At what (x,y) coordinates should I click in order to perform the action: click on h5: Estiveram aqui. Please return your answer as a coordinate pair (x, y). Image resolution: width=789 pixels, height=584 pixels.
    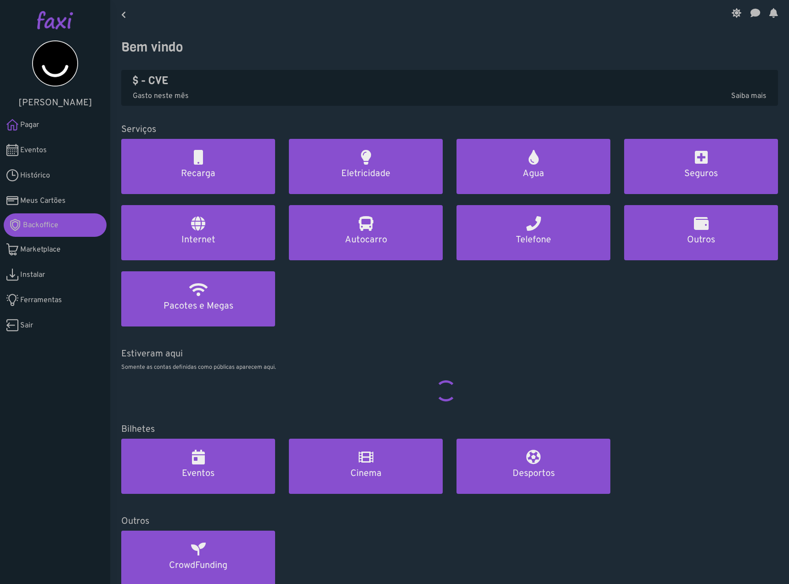
    Looking at the image, I should click on (450, 354).